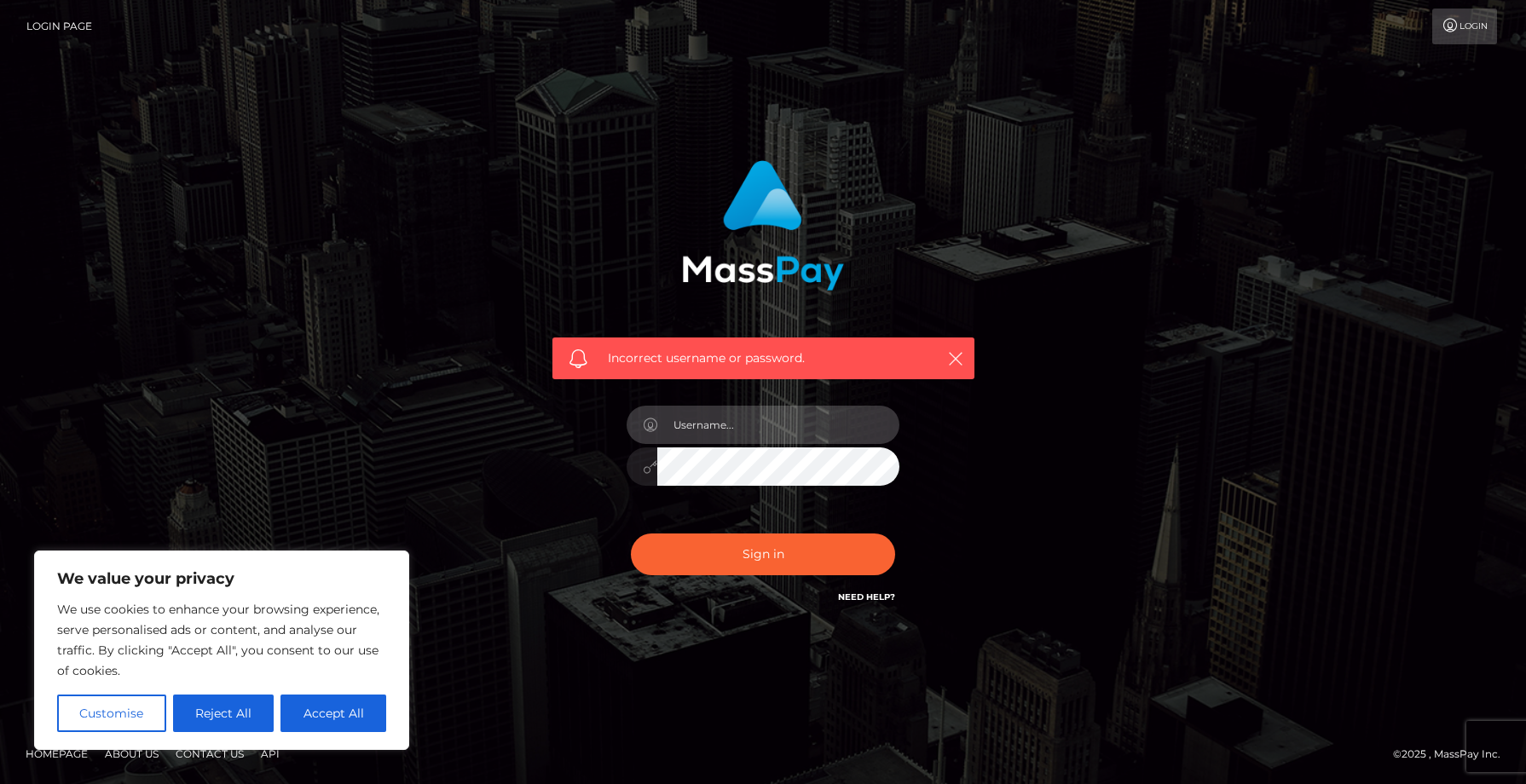 The image size is (1526, 784). I want to click on span: Incorrect username or password., so click(763, 358).